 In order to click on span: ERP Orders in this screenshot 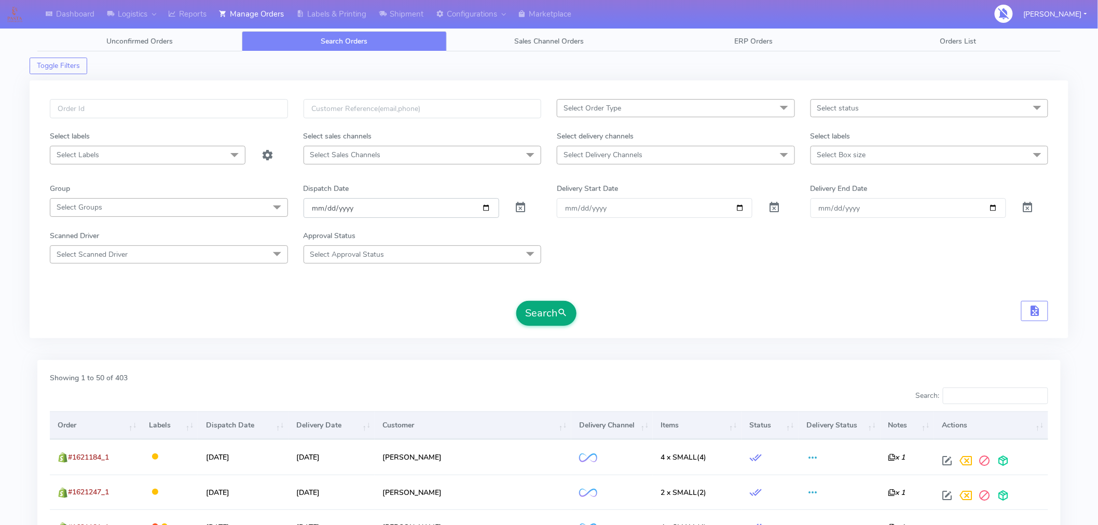, I will do `click(753, 41)`.